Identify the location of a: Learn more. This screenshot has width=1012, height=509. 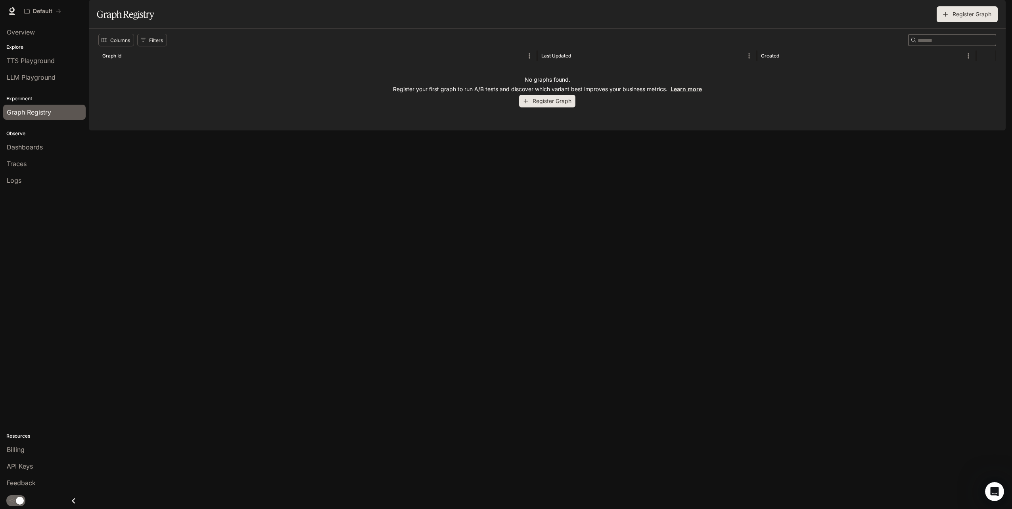
(686, 89).